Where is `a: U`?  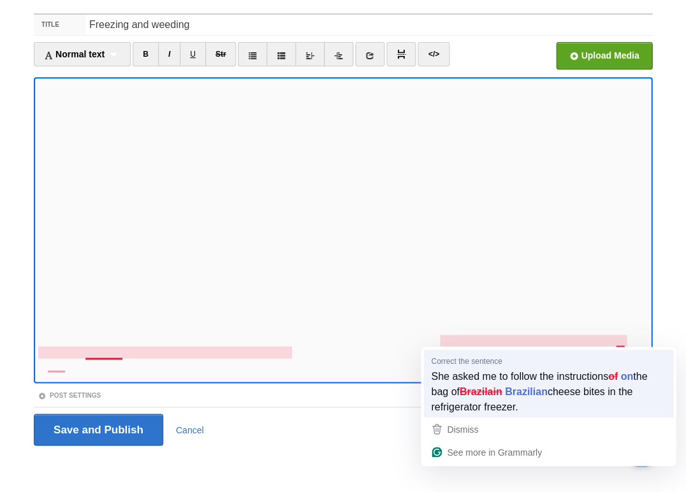
a: U is located at coordinates (193, 54).